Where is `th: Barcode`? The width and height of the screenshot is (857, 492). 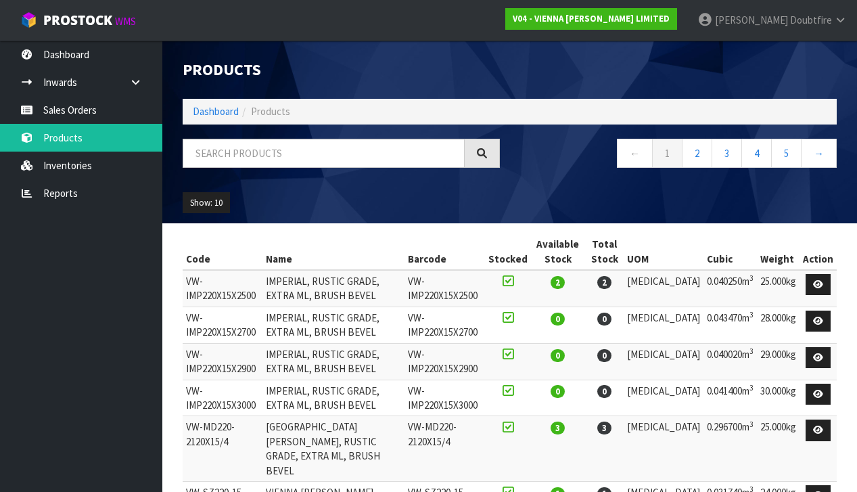 th: Barcode is located at coordinates (445, 252).